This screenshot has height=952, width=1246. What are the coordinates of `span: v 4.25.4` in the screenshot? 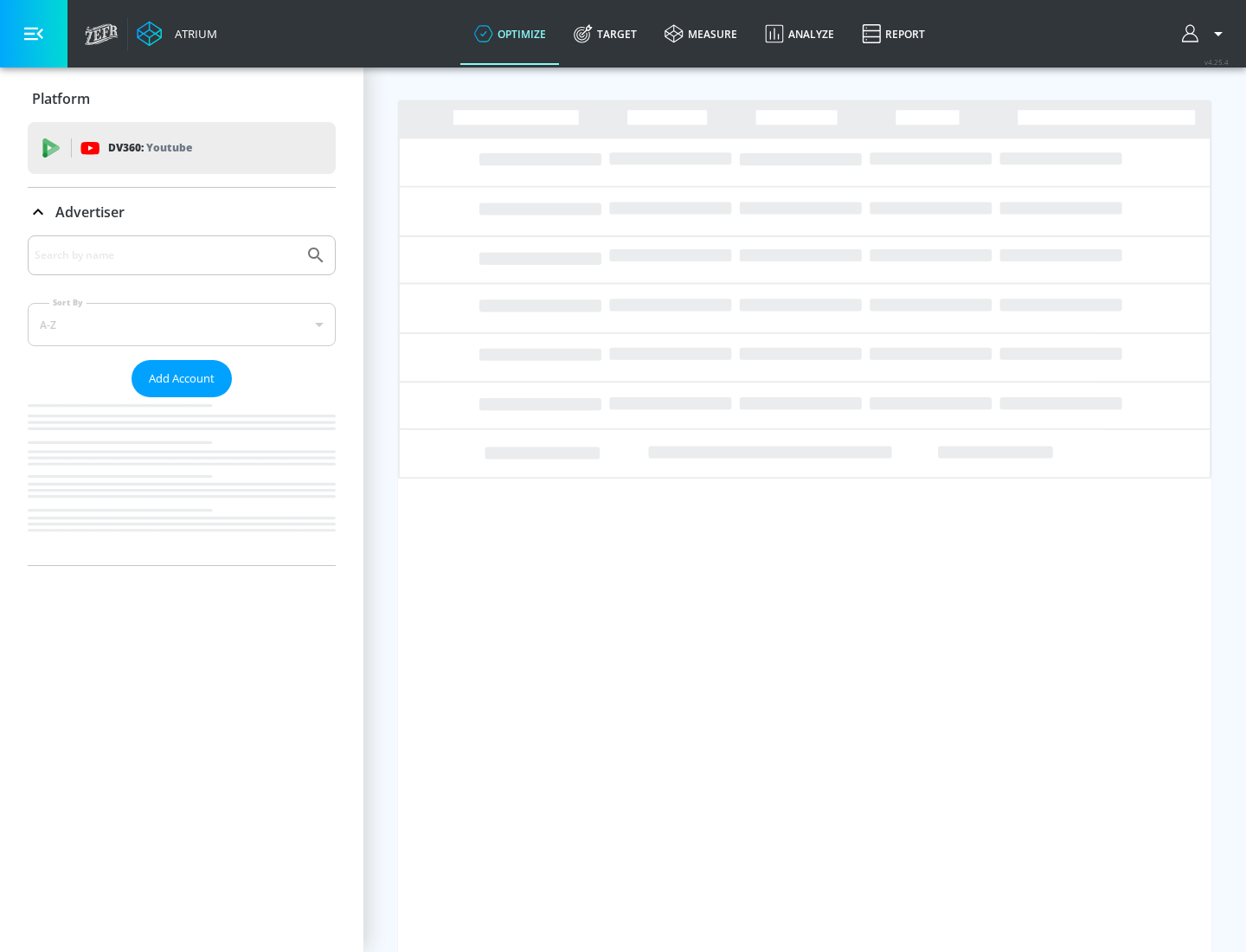 It's located at (1217, 61).